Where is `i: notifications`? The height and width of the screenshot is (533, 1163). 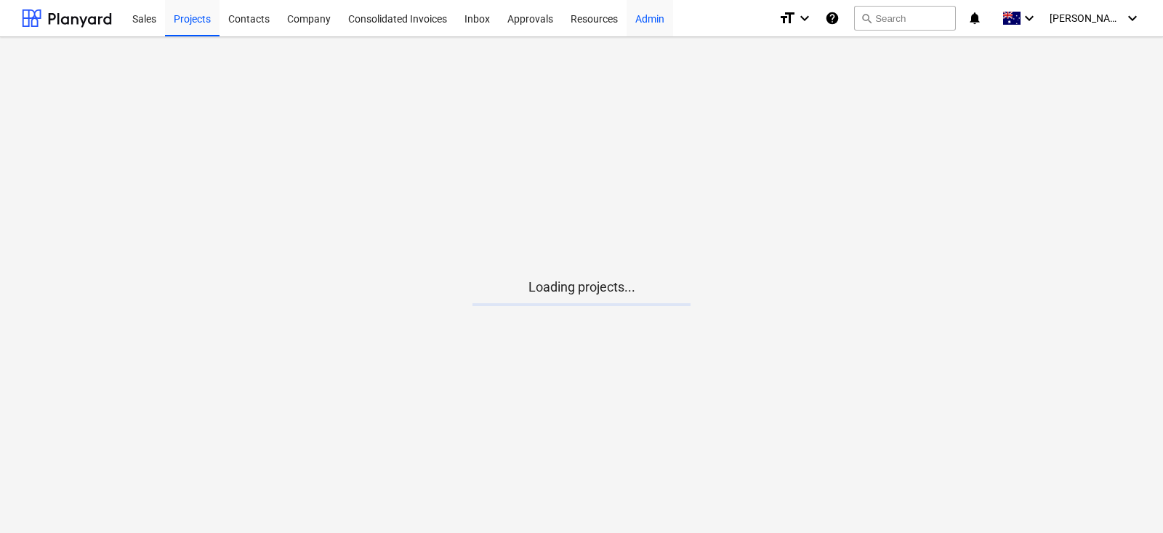
i: notifications is located at coordinates (974, 18).